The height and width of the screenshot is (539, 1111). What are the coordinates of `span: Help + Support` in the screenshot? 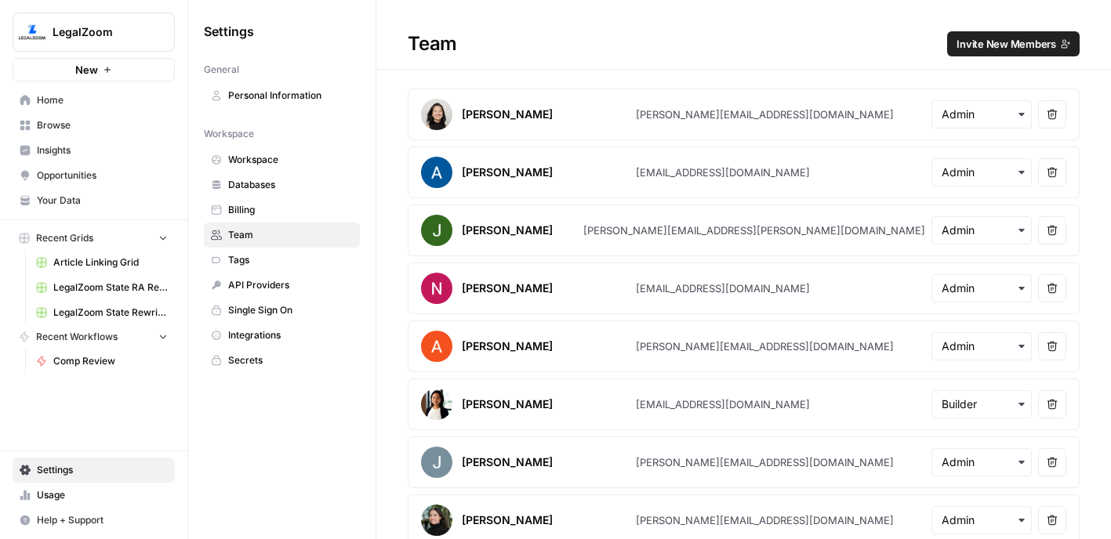 It's located at (102, 521).